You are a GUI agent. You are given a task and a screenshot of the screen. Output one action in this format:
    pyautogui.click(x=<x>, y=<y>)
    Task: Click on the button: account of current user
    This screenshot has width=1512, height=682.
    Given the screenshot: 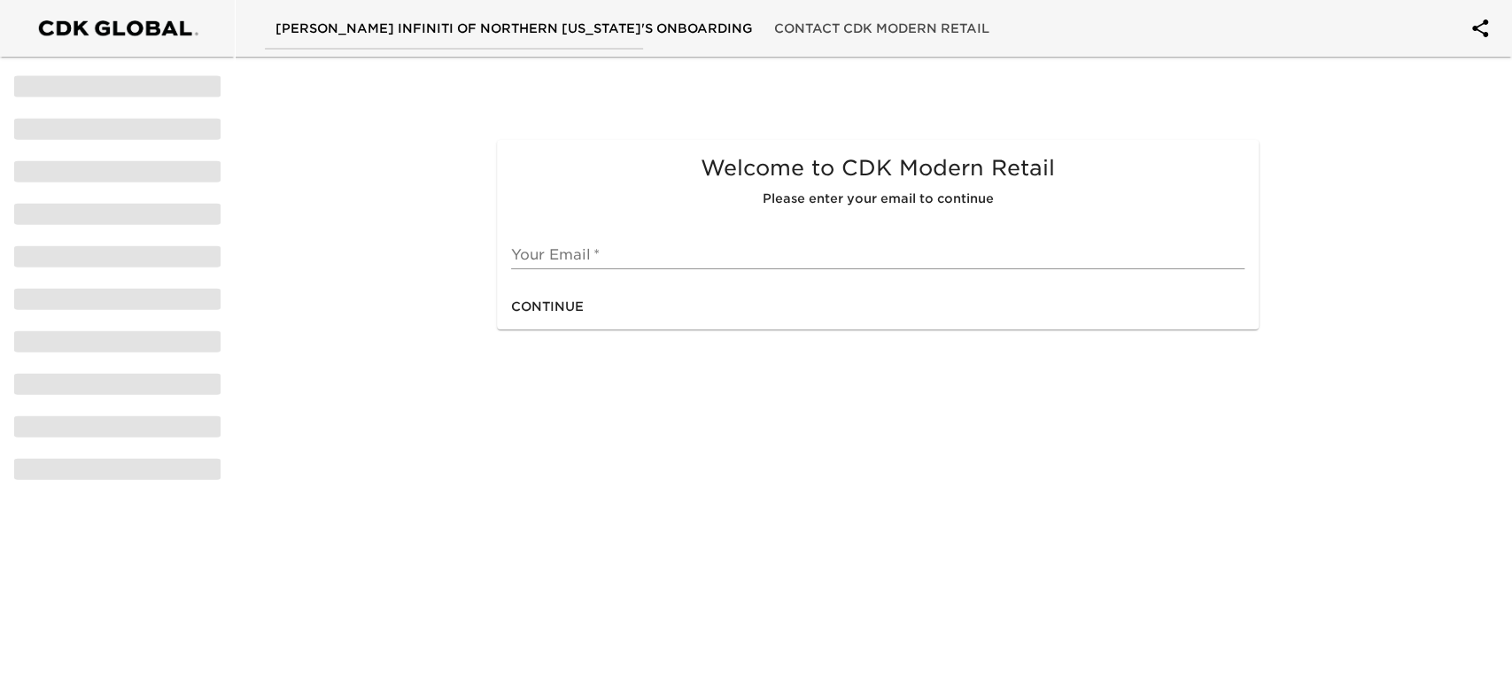 What is the action you would take?
    pyautogui.click(x=1481, y=28)
    